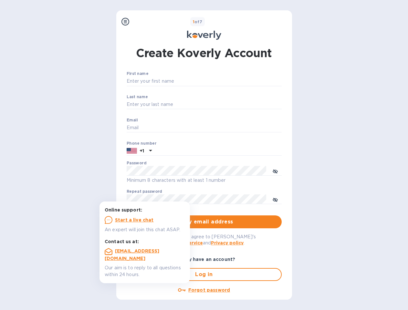  What do you see at coordinates (134, 220) in the screenshot?
I see `u: Start a live chat` at bounding box center [134, 220].